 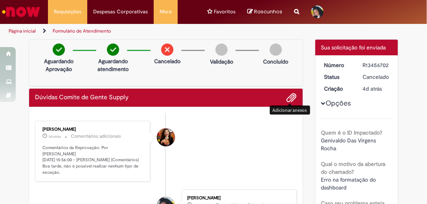 I want to click on a: Página inicial, so click(x=22, y=31).